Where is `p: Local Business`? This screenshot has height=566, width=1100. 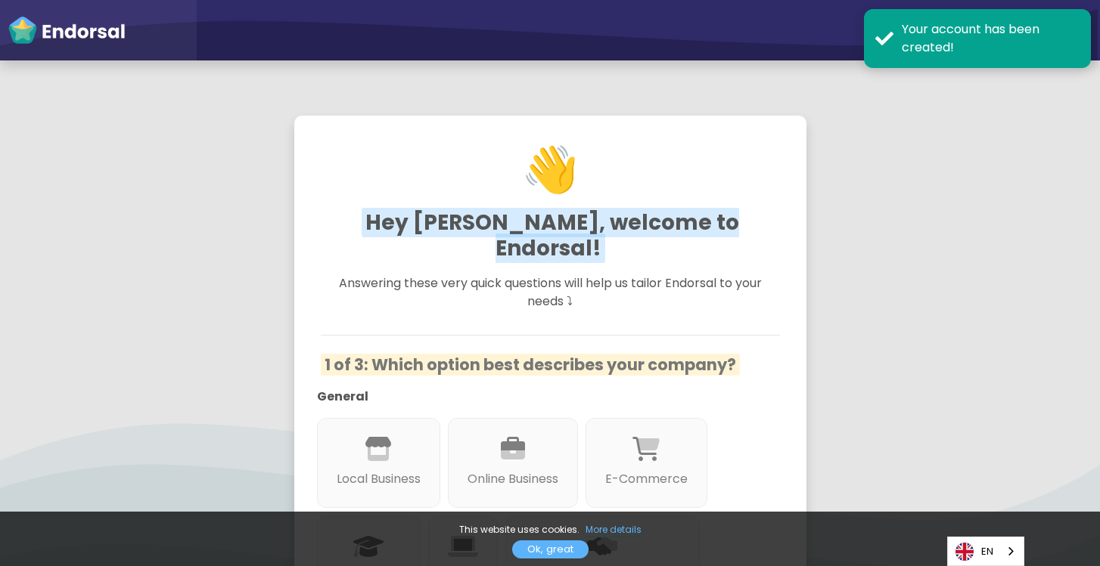 p: Local Business is located at coordinates (378, 480).